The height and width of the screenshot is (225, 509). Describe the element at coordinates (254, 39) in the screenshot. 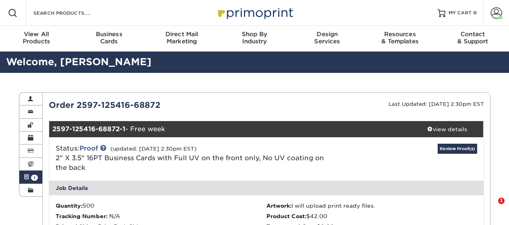

I see `a: Shop ByIndustry` at that location.